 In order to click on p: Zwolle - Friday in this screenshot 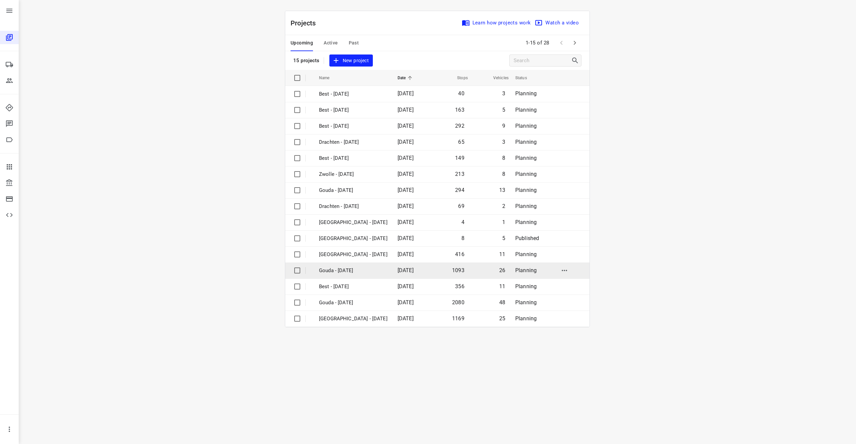, I will do `click(353, 174)`.